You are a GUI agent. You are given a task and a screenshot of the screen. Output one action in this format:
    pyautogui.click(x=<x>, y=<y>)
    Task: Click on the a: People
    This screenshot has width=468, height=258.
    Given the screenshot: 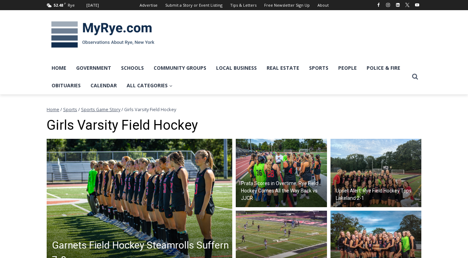 What is the action you would take?
    pyautogui.click(x=347, y=68)
    